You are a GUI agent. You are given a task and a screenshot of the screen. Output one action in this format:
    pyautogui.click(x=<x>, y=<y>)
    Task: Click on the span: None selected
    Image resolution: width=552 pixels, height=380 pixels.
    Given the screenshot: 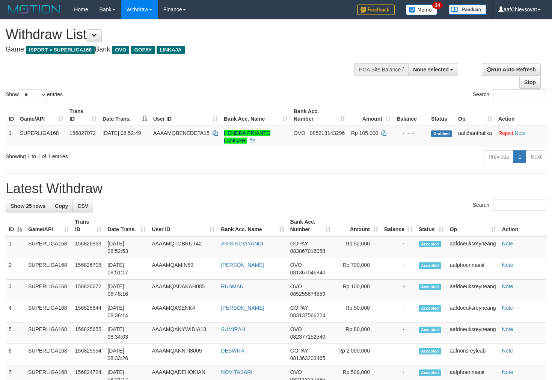 What is the action you would take?
    pyautogui.click(x=431, y=69)
    